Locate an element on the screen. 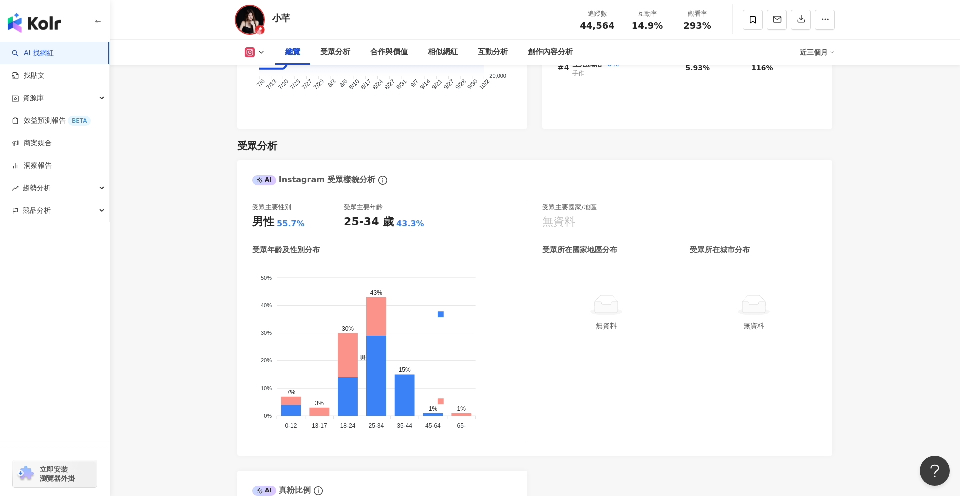  div: 互動率 is located at coordinates (648, 14).